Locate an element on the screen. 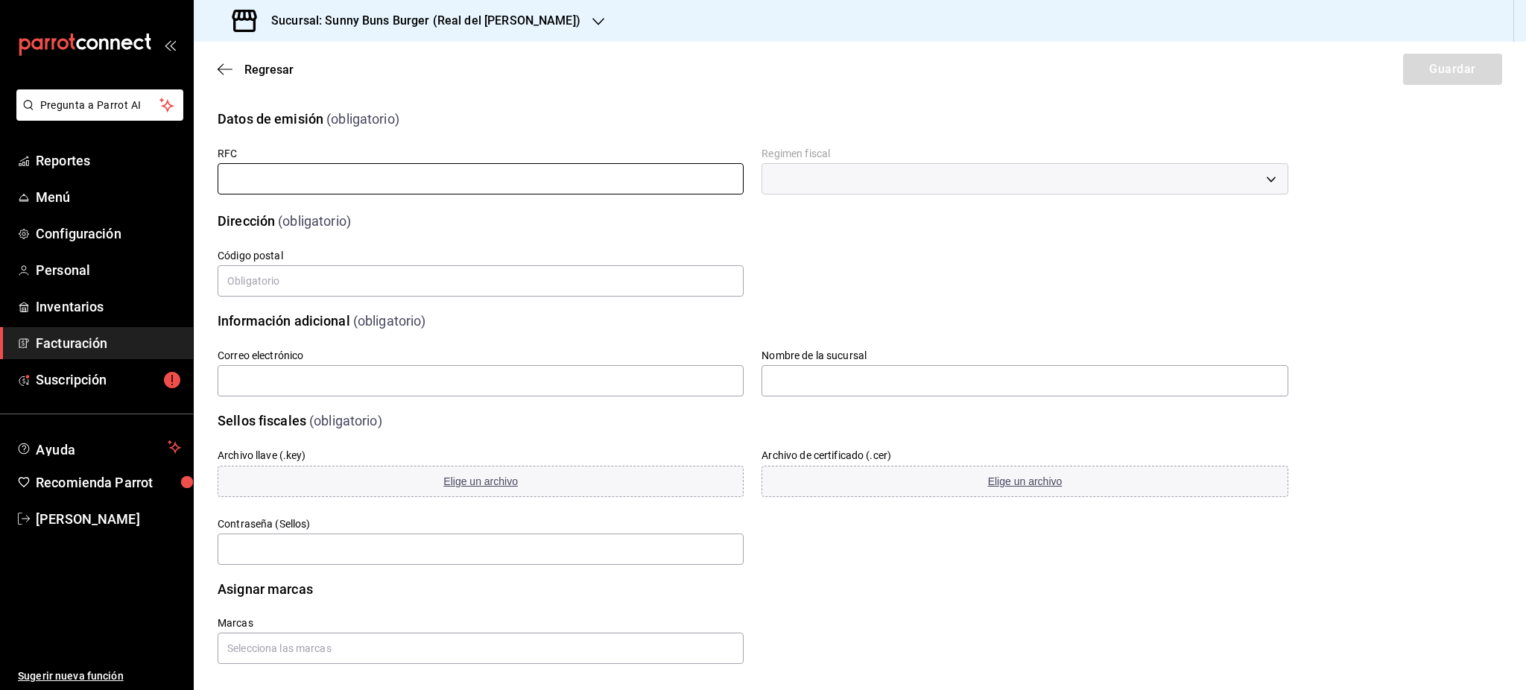 This screenshot has width=1526, height=690. span: Menú is located at coordinates (108, 197).